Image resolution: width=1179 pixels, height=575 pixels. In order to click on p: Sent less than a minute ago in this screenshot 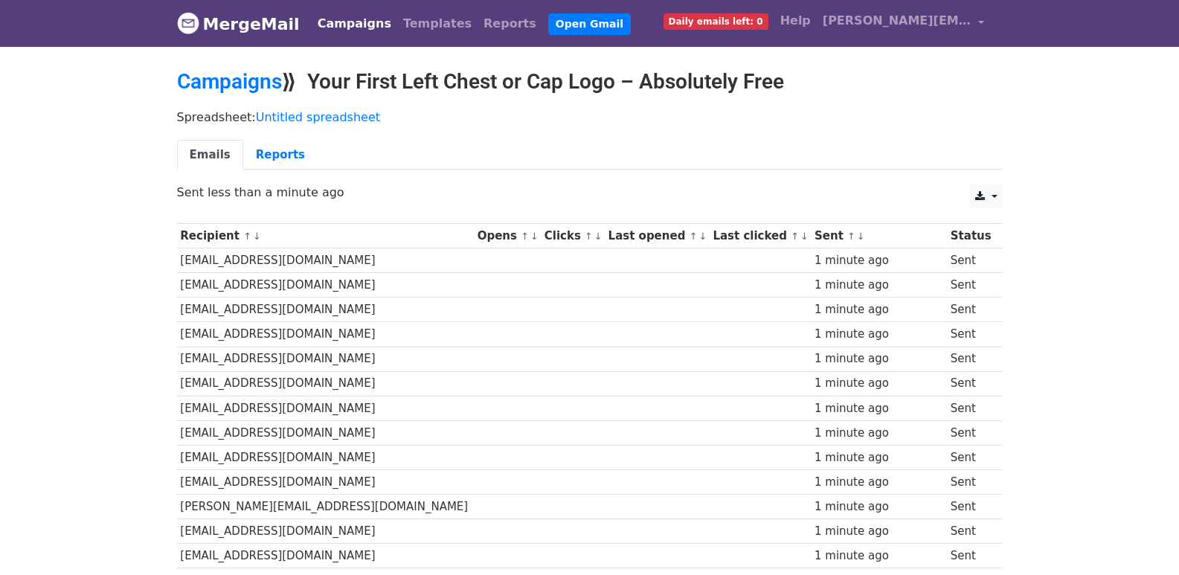, I will do `click(590, 192)`.